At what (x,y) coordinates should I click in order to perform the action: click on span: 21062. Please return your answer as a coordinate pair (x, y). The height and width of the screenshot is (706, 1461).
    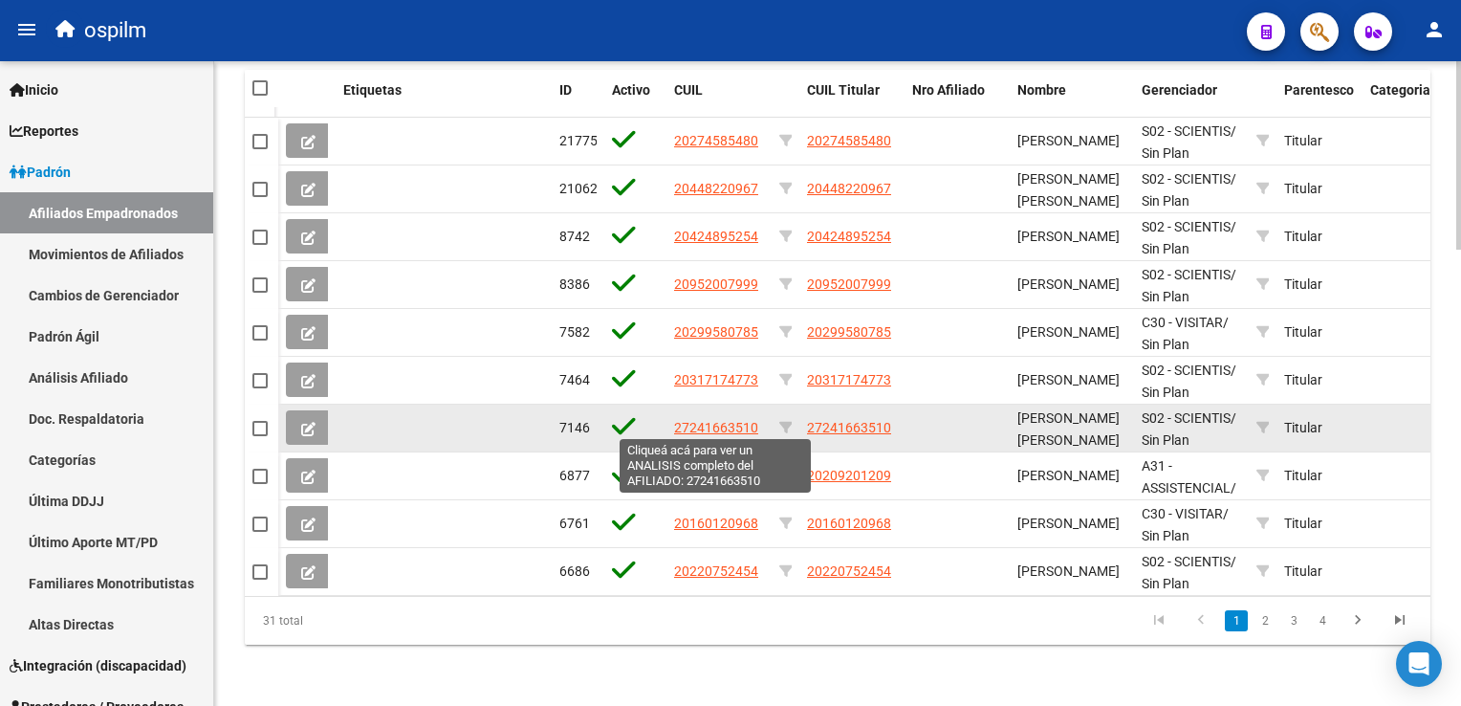
    Looking at the image, I should click on (579, 188).